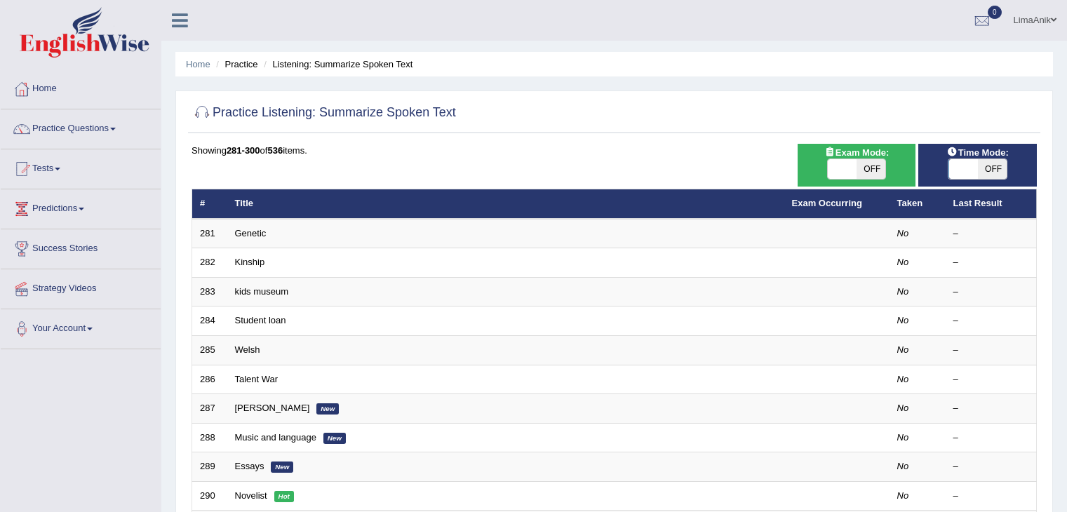 The image size is (1067, 512). Describe the element at coordinates (210, 263) in the screenshot. I see `td: 282` at that location.